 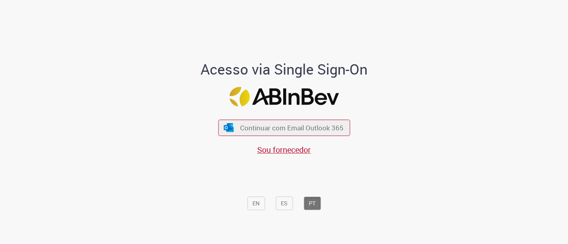 I want to click on img: Logo ABInBev, so click(x=284, y=97).